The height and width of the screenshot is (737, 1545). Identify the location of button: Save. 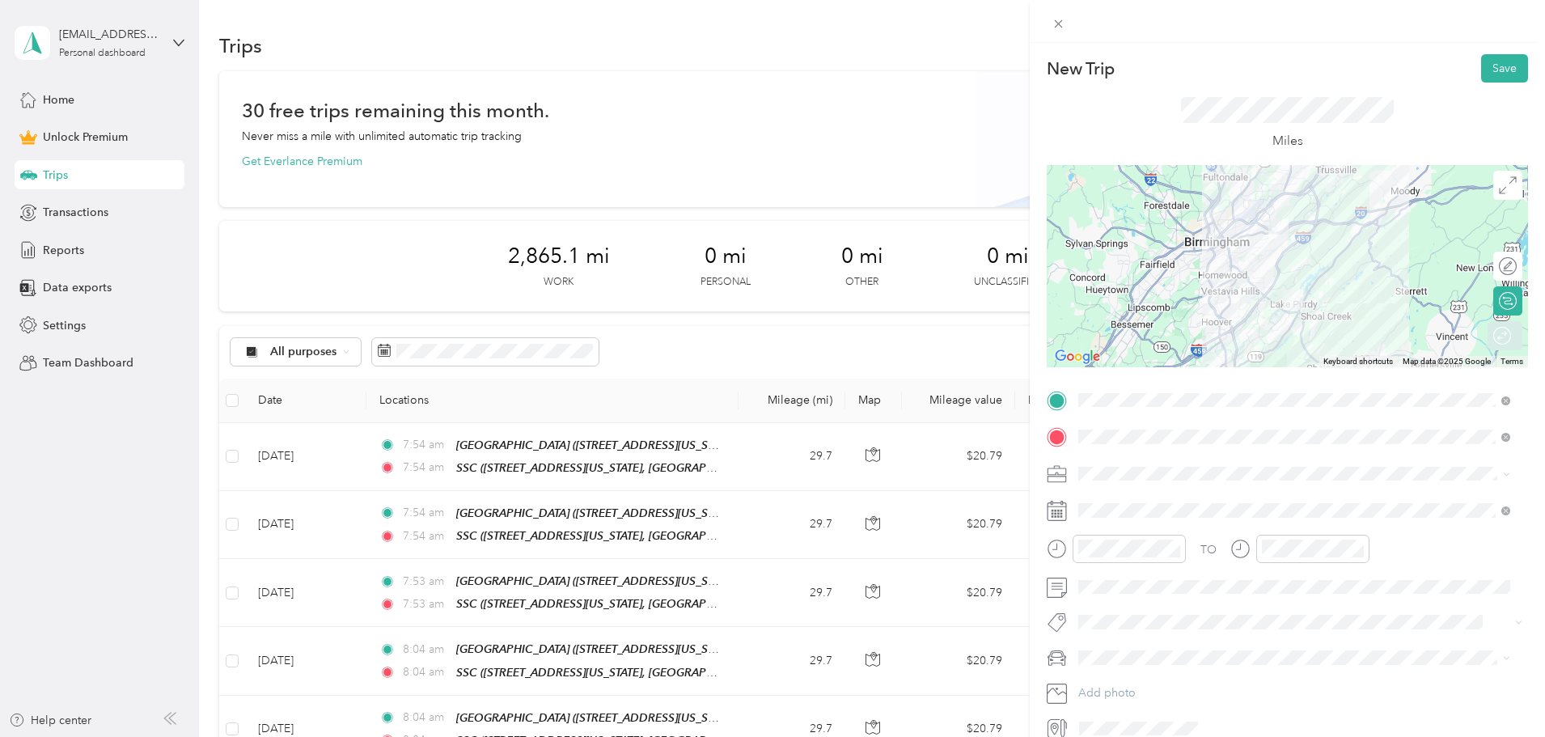
(1504, 68).